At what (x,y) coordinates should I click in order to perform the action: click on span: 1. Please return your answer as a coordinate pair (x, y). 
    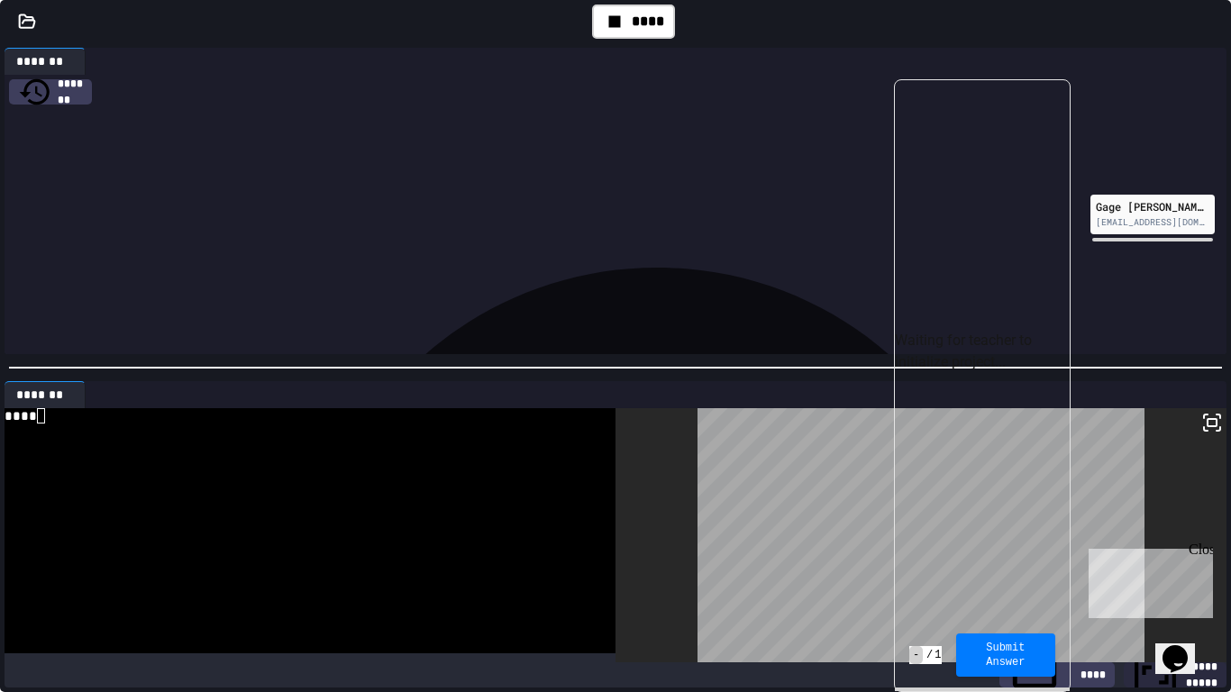
    Looking at the image, I should click on (937, 655).